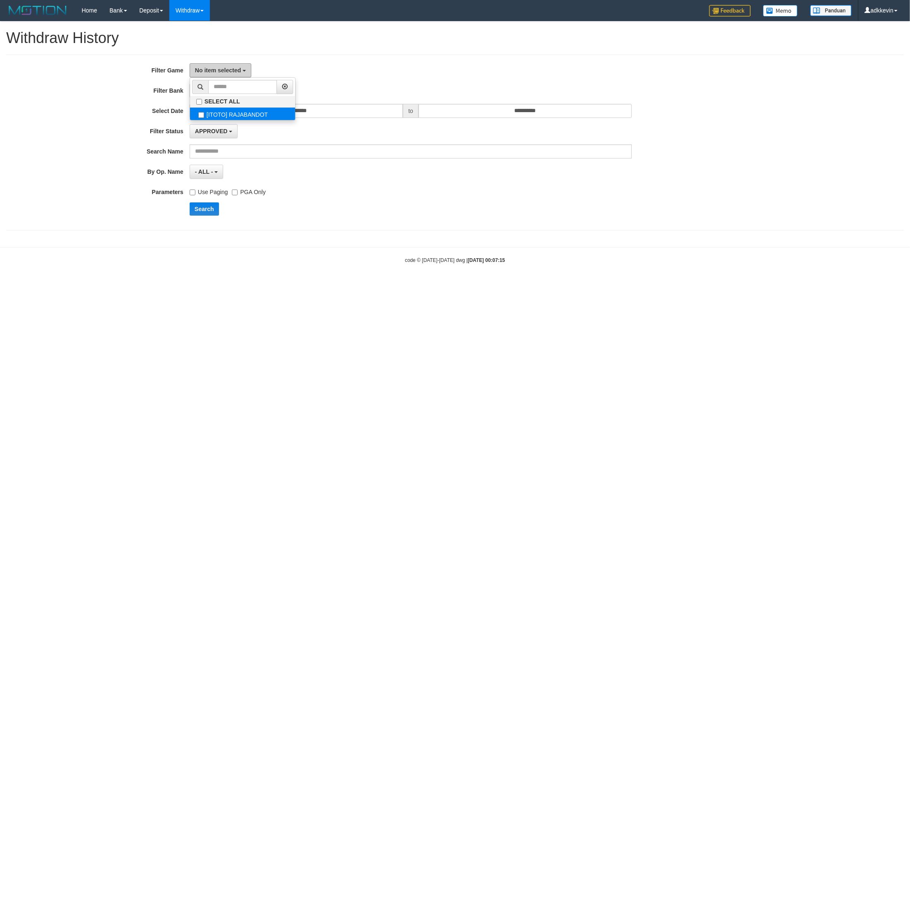 This screenshot has height=900, width=910. What do you see at coordinates (218, 70) in the screenshot?
I see `span: No item selected` at bounding box center [218, 70].